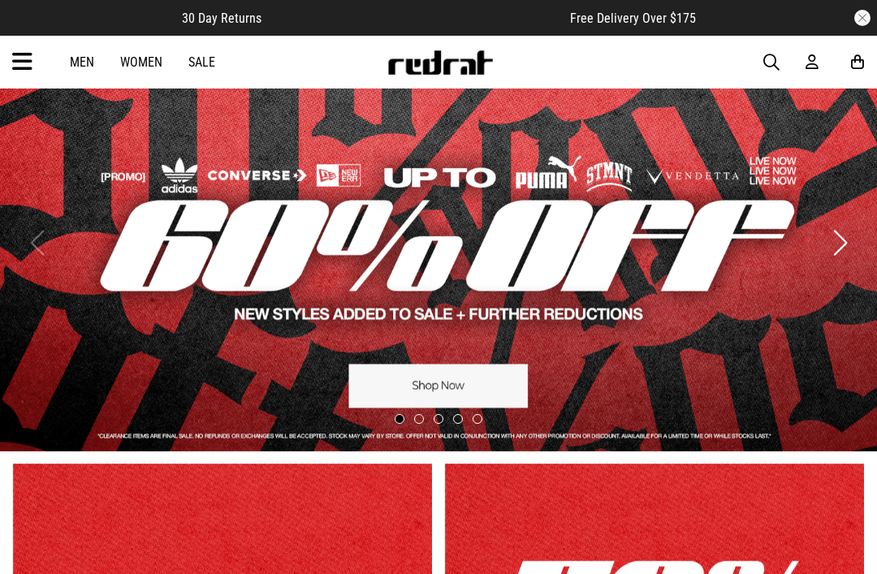 This screenshot has width=877, height=574. I want to click on a: Women, so click(141, 62).